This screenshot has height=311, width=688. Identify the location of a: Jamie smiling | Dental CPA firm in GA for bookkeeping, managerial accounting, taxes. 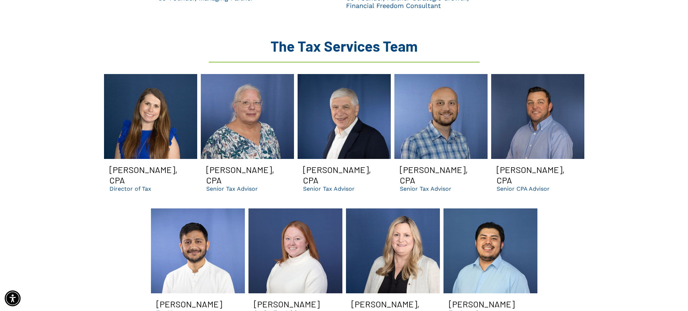
(247, 116).